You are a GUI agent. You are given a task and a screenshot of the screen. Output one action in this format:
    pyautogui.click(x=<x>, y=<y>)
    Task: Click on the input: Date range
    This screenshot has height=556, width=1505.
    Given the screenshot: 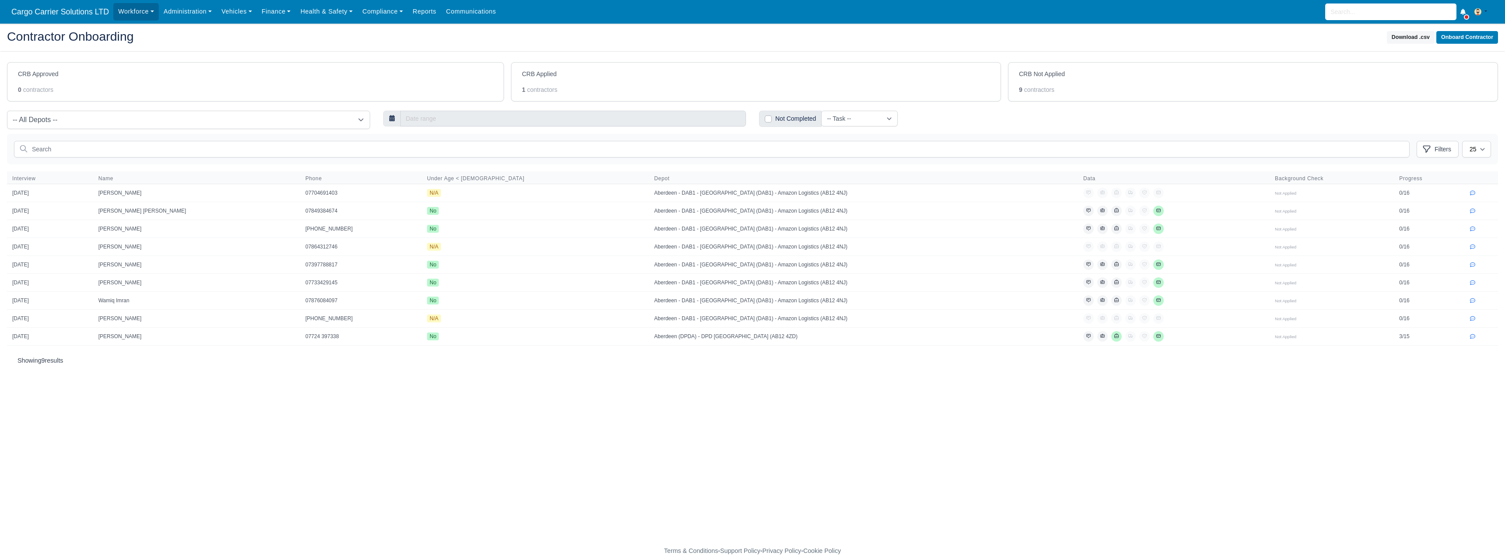 What is the action you would take?
    pyautogui.click(x=573, y=119)
    